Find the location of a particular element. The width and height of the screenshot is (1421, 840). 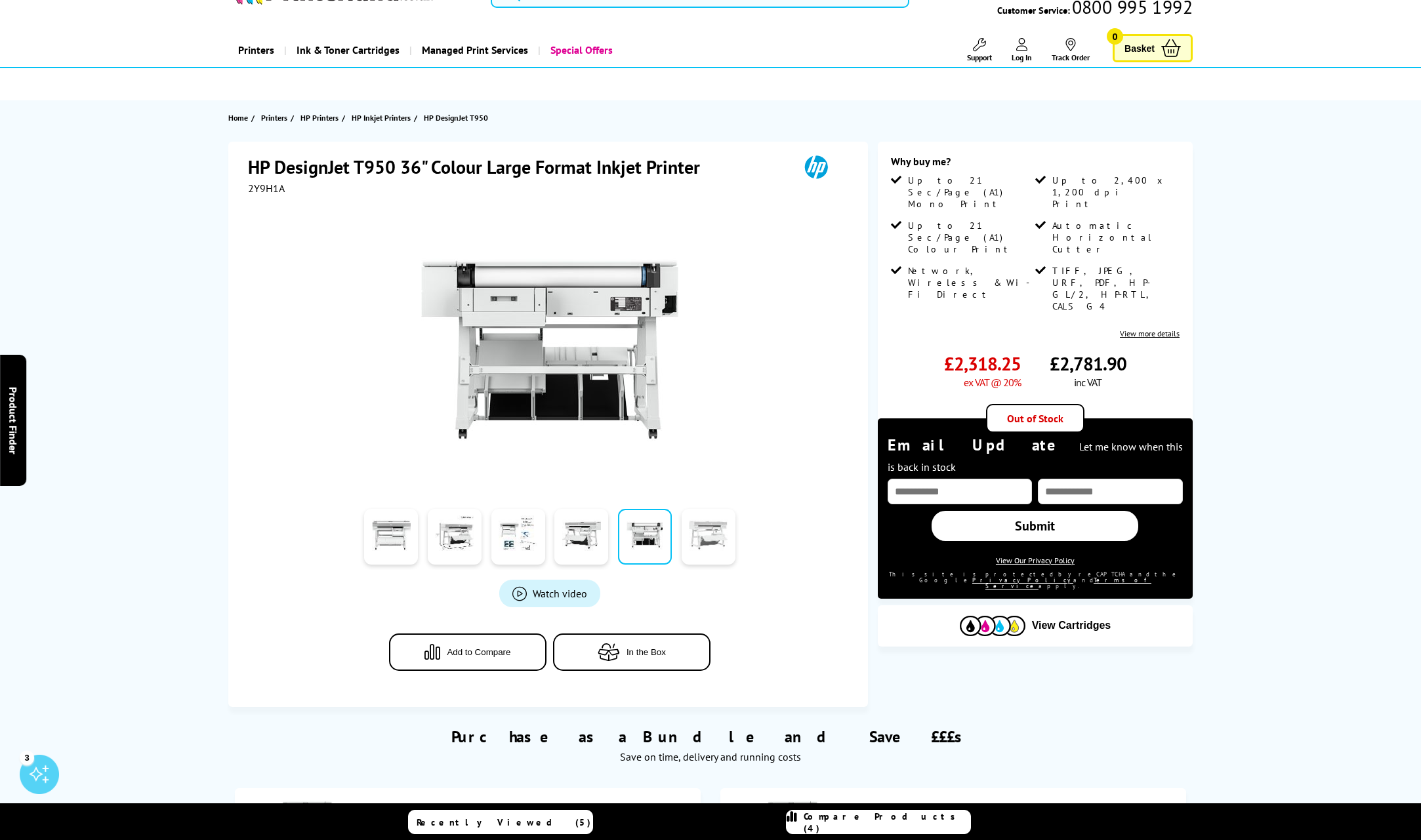

span: Up to 21 Sec/Page (A1) Colour Print is located at coordinates (970, 237).